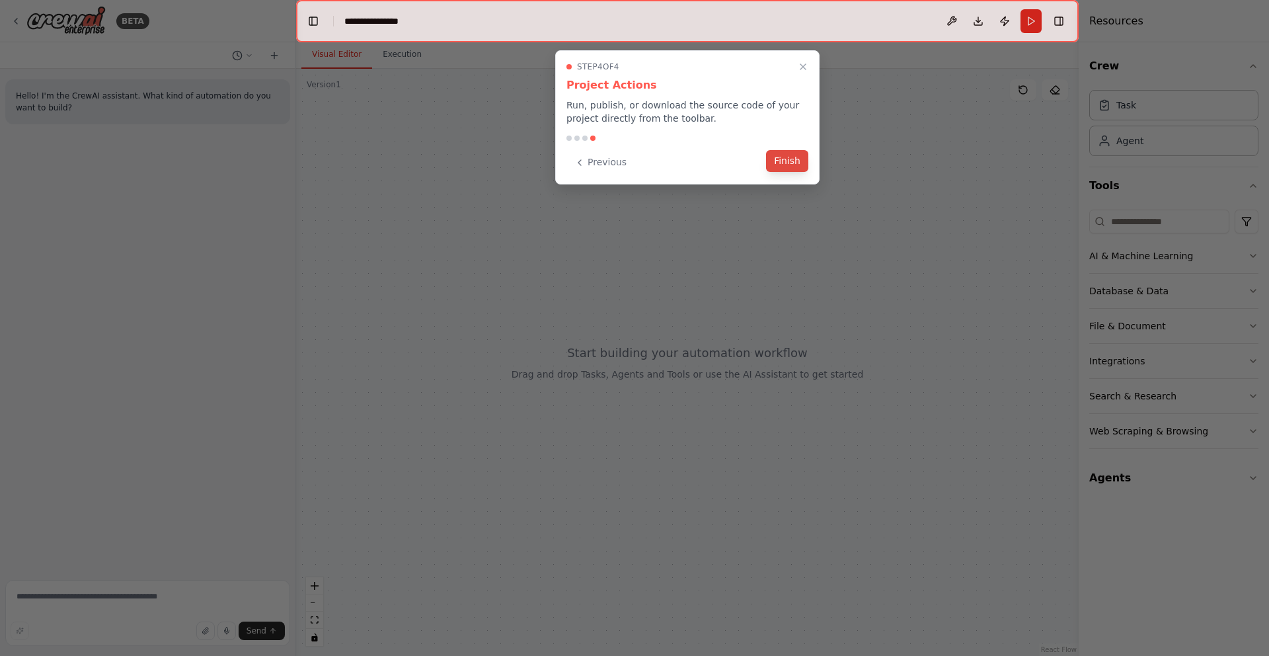 Image resolution: width=1269 pixels, height=656 pixels. I want to click on button: Close walkthrough, so click(803, 67).